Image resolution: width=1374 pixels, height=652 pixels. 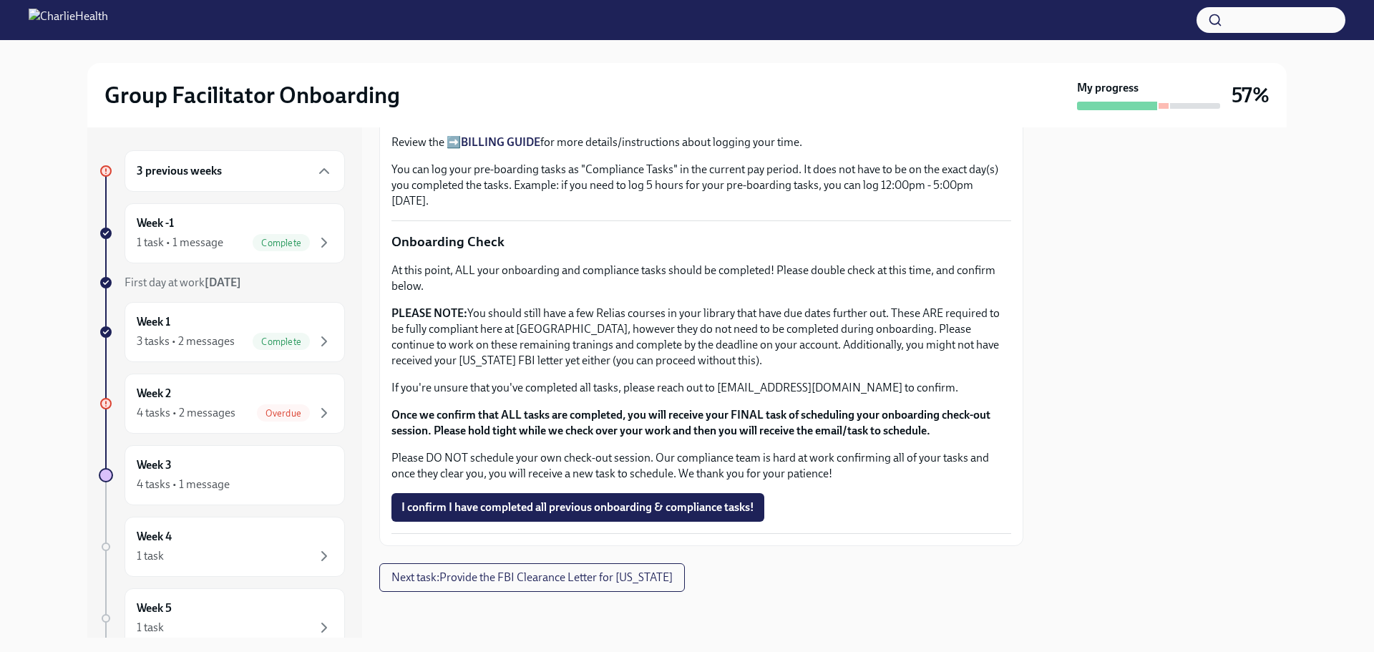 I want to click on img: CharlieHealth, so click(x=68, y=20).